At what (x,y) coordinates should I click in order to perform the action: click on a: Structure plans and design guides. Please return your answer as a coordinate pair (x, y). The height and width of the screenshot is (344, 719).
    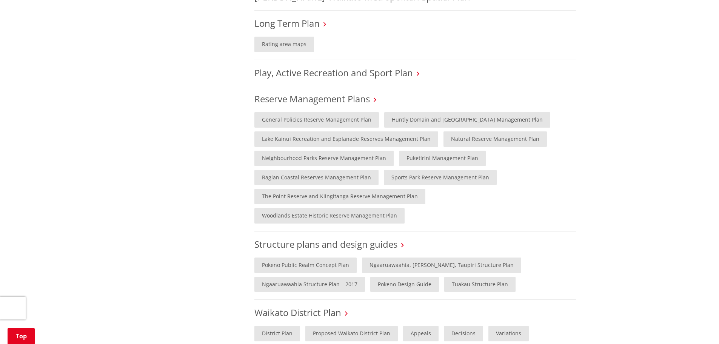
    Looking at the image, I should click on (326, 244).